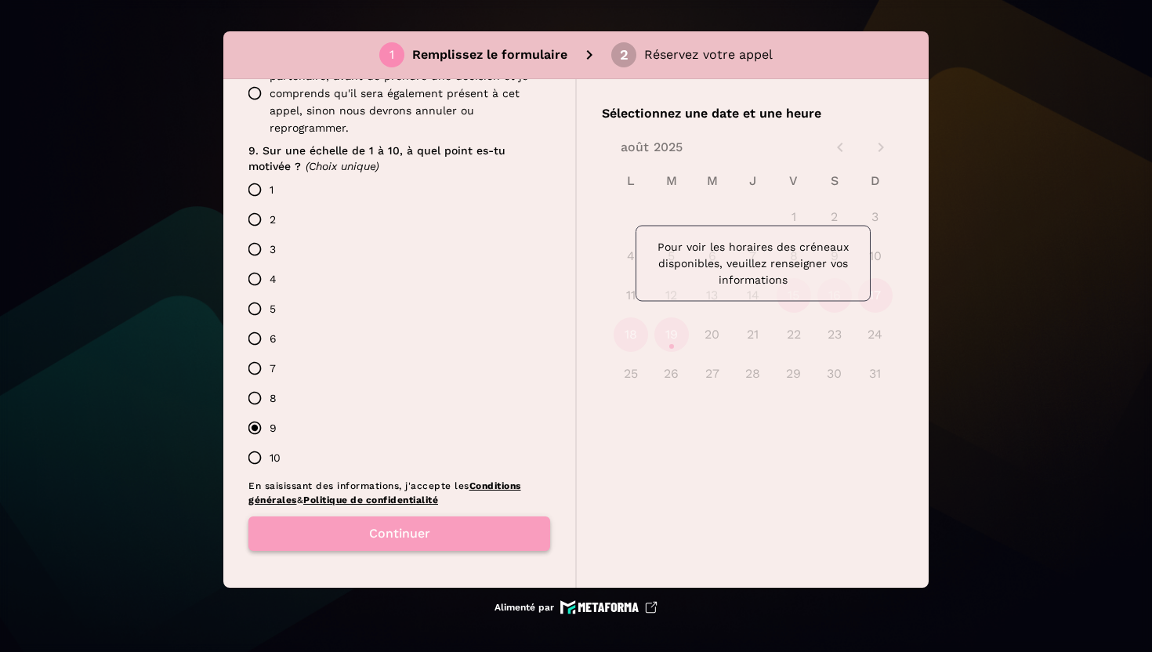 The height and width of the screenshot is (652, 1152). I want to click on font: Réservez votre appel, so click(708, 54).